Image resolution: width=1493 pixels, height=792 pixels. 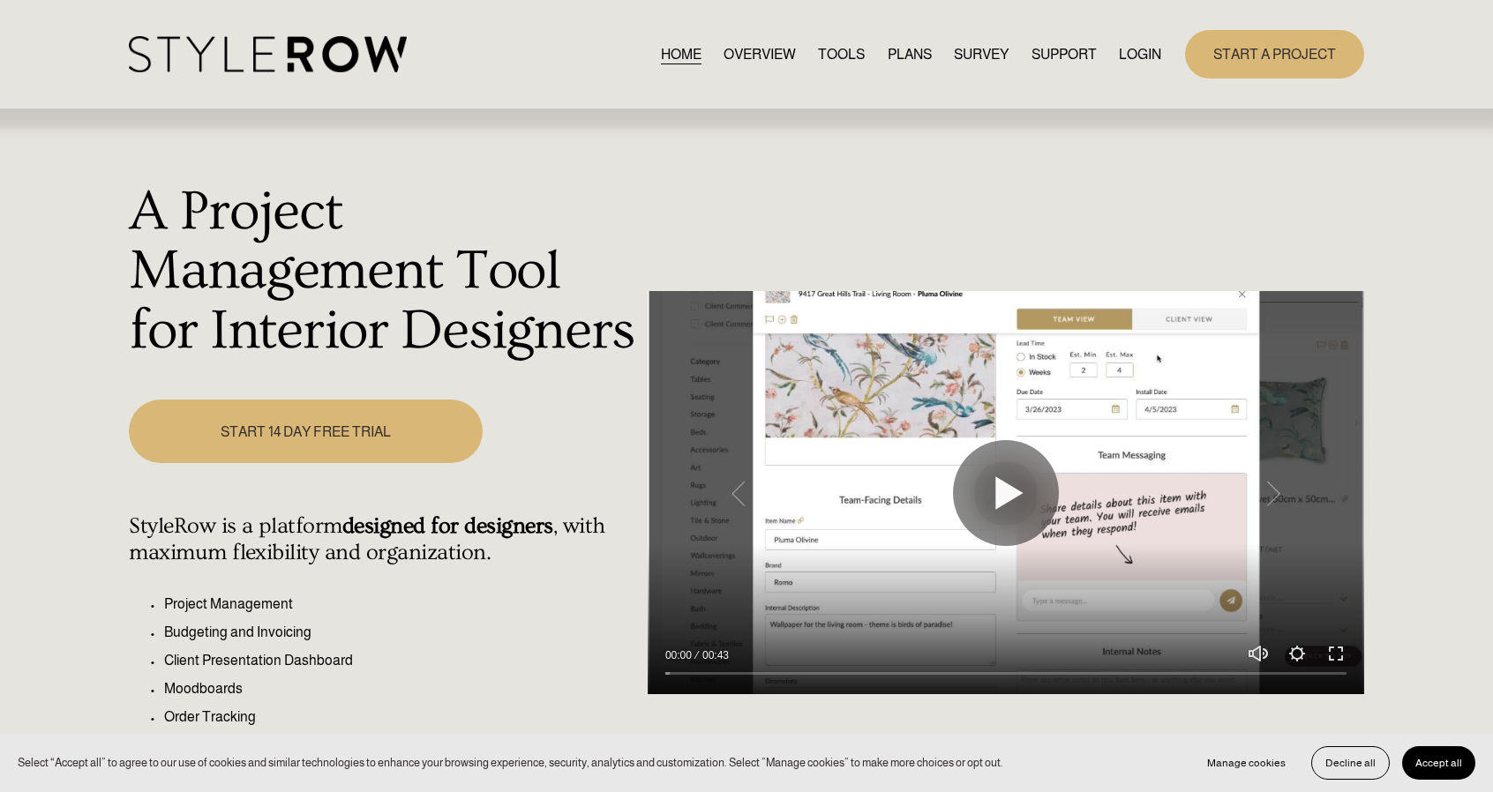 I want to click on a: SURVEY, so click(x=981, y=54).